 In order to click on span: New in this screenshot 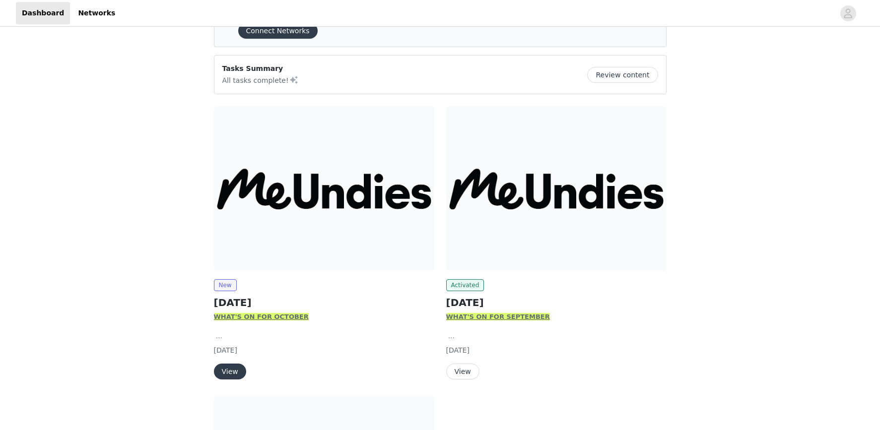, I will do `click(225, 285)`.